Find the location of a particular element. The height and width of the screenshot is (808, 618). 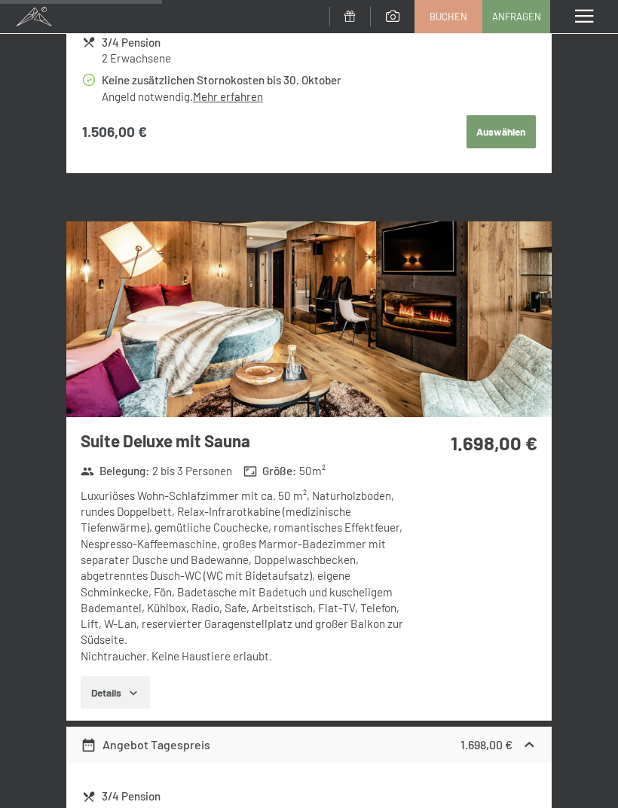

div: Angebot Tagespreis is located at coordinates (145, 745).